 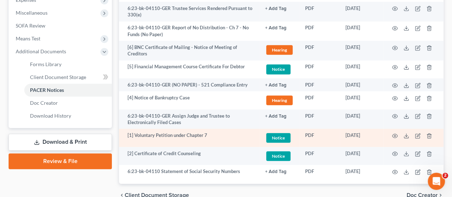 What do you see at coordinates (46, 64) in the screenshot?
I see `span: Forms Library` at bounding box center [46, 64].